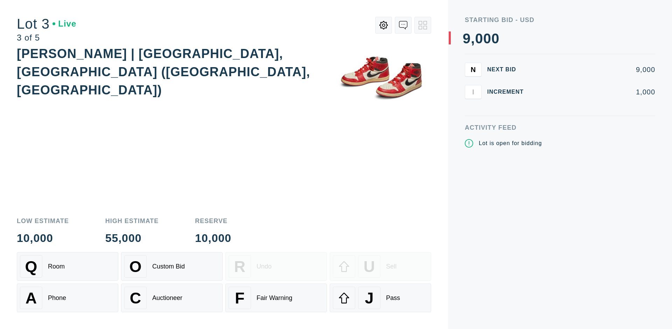 Image resolution: width=672 pixels, height=329 pixels. What do you see at coordinates (393, 298) in the screenshot?
I see `div: Pass` at bounding box center [393, 298].